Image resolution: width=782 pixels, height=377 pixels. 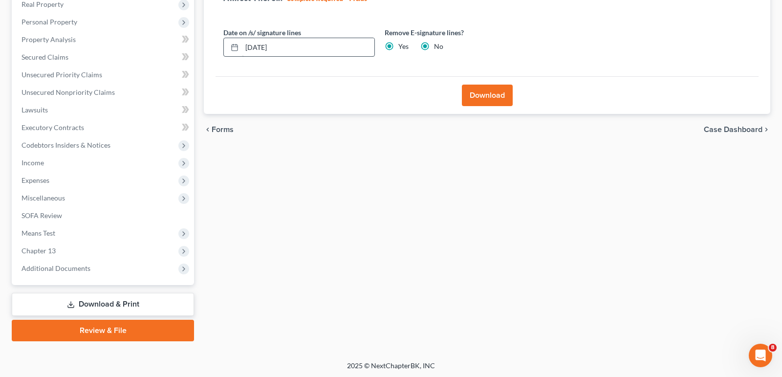 I want to click on a: Unsecured Nonpriority Claims, so click(x=104, y=92).